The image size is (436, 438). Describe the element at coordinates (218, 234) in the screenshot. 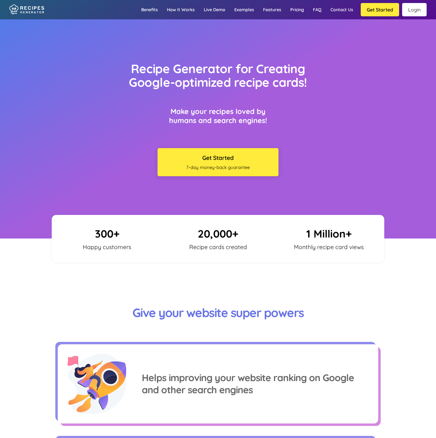

I see `p: 20,000+` at that location.